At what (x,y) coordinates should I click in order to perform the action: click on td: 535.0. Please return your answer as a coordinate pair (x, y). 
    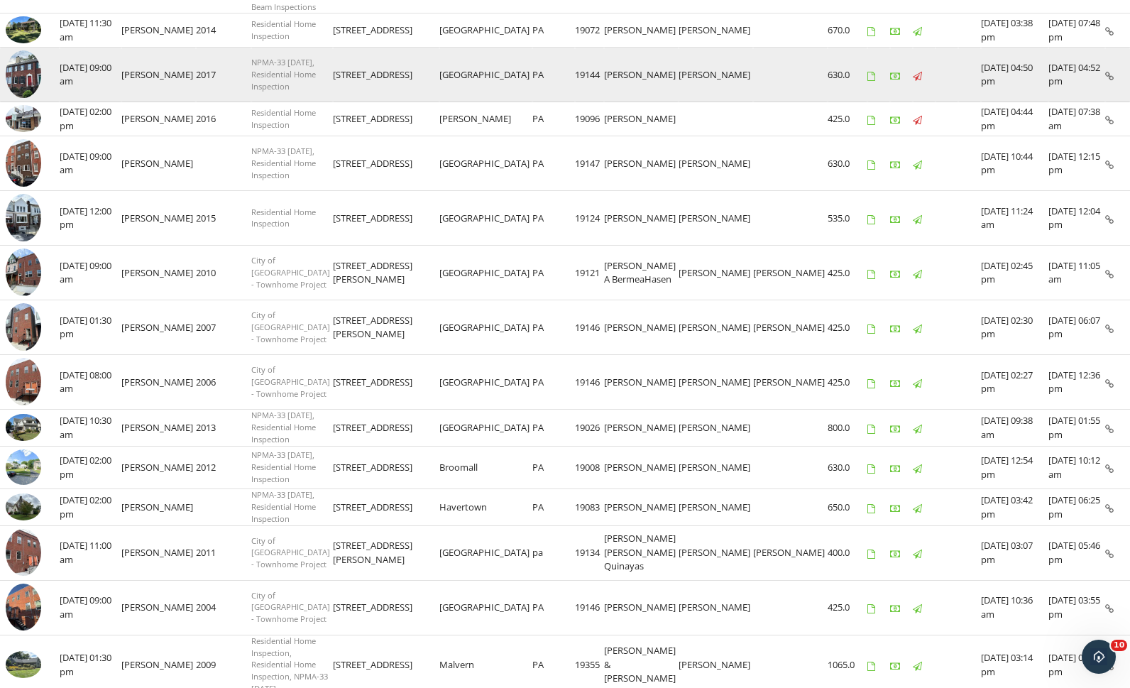
    Looking at the image, I should click on (847, 218).